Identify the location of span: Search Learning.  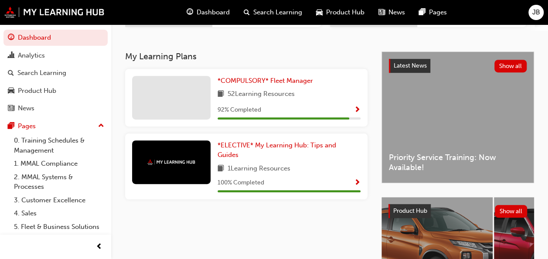
(277, 12).